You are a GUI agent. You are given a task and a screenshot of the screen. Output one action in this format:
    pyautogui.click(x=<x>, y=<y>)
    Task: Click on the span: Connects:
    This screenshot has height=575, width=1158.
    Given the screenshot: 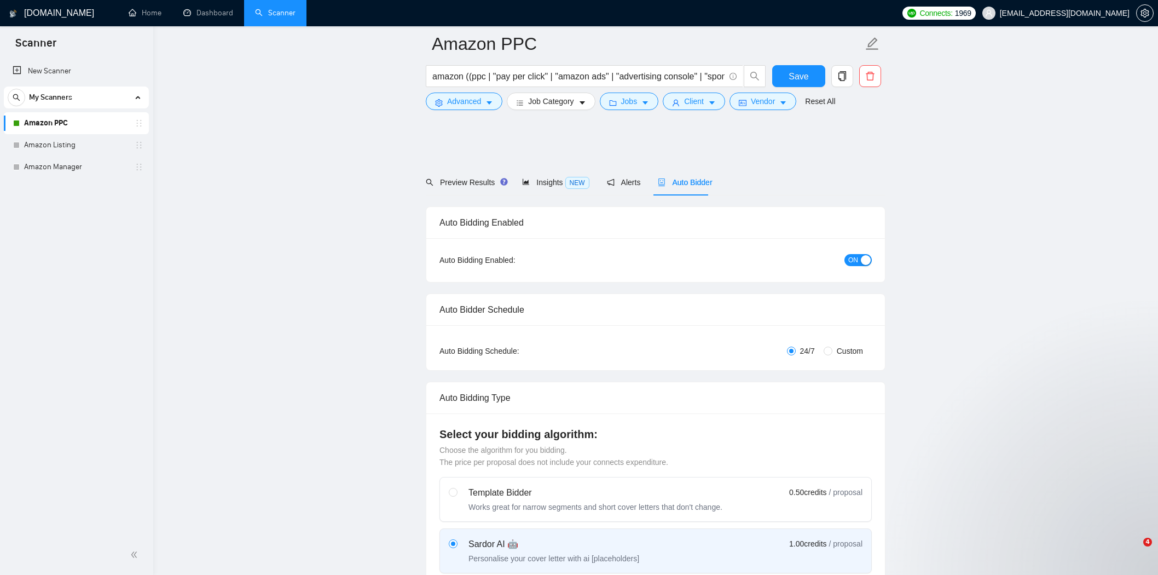 What is the action you would take?
    pyautogui.click(x=936, y=13)
    